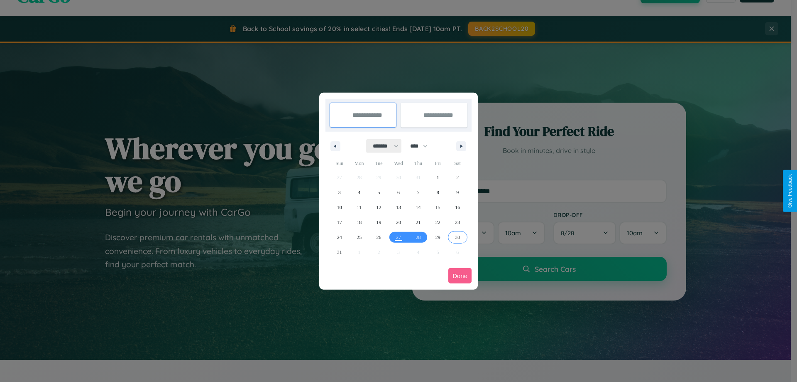 The image size is (797, 382). Describe the element at coordinates (458, 207) in the screenshot. I see `button: 16` at that location.